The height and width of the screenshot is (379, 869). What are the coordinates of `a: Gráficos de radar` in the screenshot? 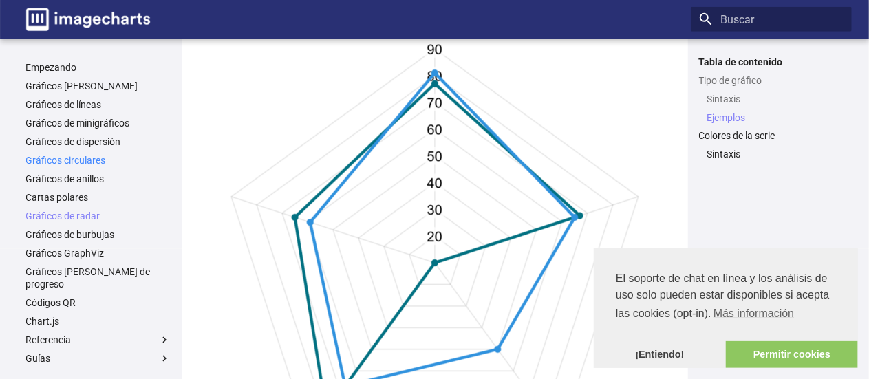 It's located at (98, 216).